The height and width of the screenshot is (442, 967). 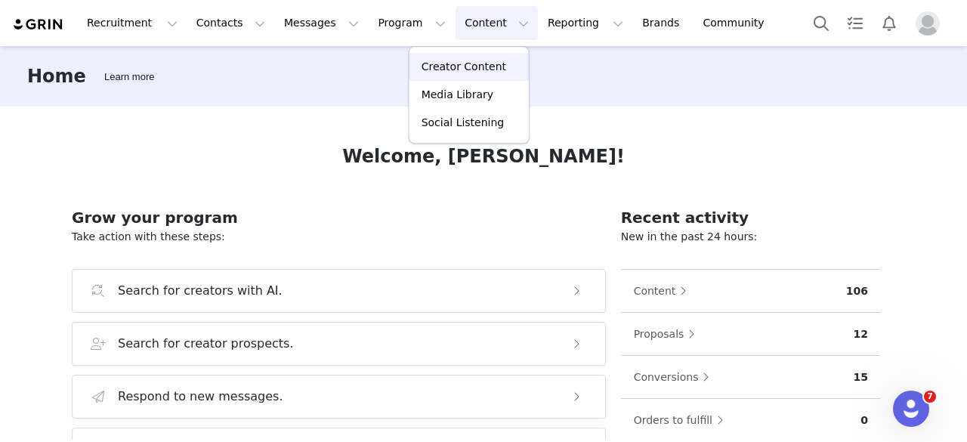 I want to click on button: Search for creator prospects., so click(x=338, y=344).